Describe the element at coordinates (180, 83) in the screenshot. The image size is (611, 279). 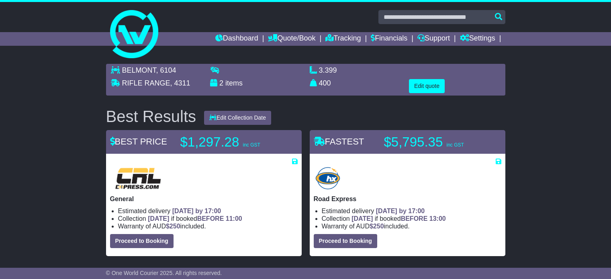
I see `span: , 4311` at that location.